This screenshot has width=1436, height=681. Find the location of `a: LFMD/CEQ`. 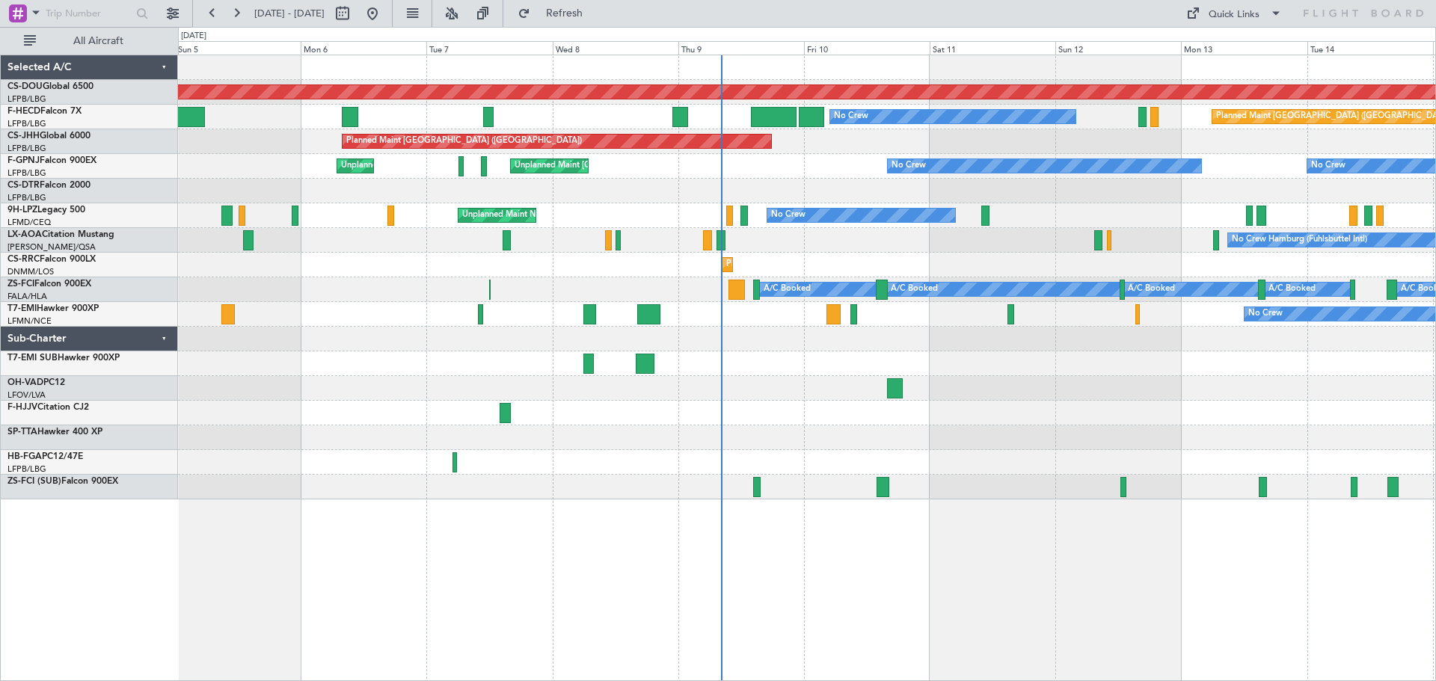

a: LFMD/CEQ is located at coordinates (29, 222).